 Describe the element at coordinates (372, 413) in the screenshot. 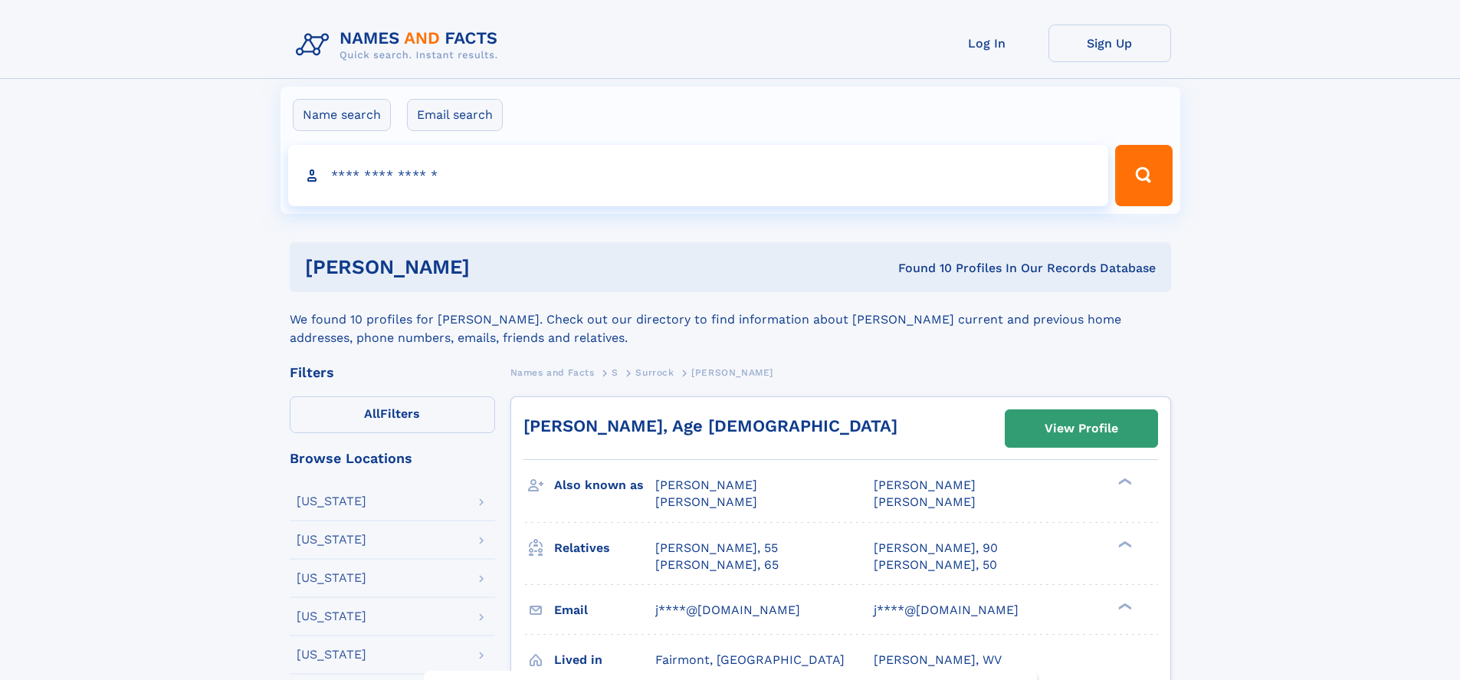

I see `span: All` at that location.